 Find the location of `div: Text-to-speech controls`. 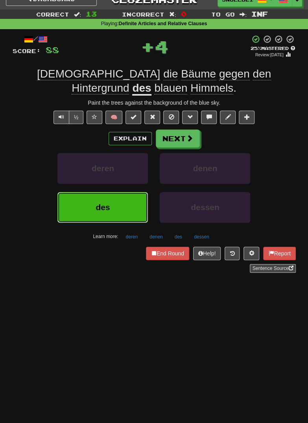

div: Text-to-speech controls is located at coordinates (68, 117).